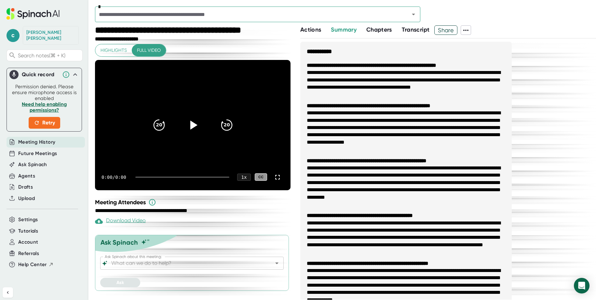 This screenshot has width=596, height=300. Describe the element at coordinates (311, 30) in the screenshot. I see `button: Actions` at that location.